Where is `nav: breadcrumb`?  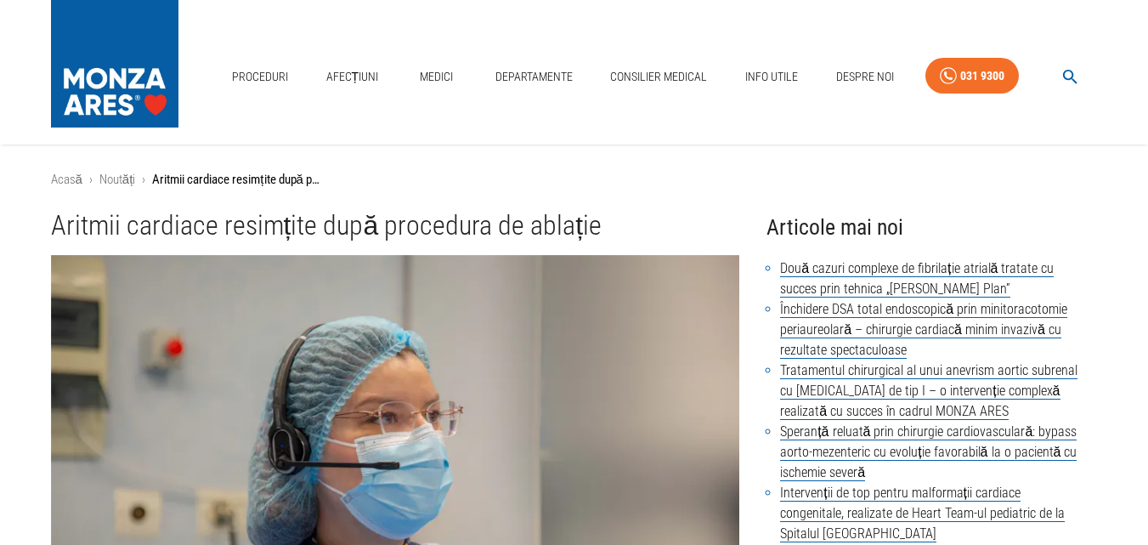
nav: breadcrumb is located at coordinates (575, 179).